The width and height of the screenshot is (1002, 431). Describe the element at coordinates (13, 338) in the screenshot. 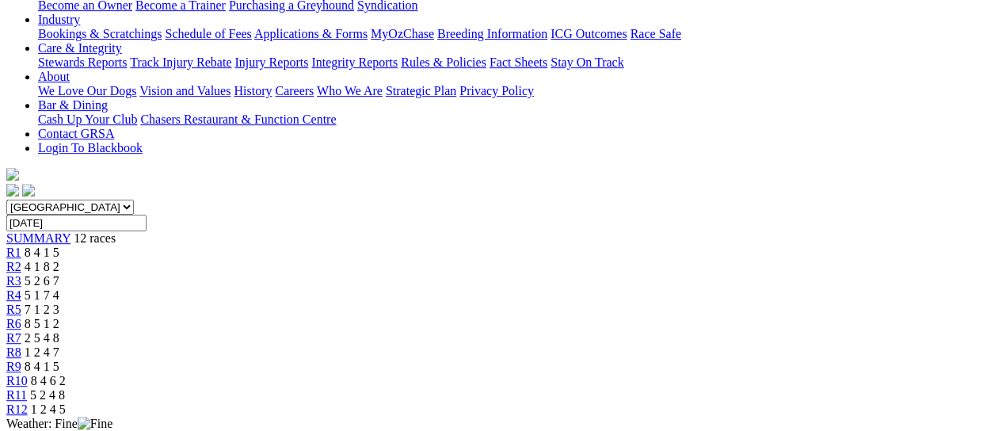

I see `span: R7` at that location.